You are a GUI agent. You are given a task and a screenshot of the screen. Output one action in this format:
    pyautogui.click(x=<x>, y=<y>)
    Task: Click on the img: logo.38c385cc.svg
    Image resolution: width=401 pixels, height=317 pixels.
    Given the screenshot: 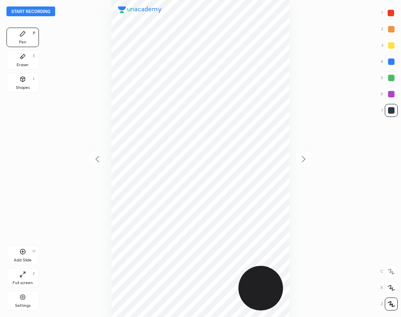 What is the action you would take?
    pyautogui.click(x=140, y=10)
    